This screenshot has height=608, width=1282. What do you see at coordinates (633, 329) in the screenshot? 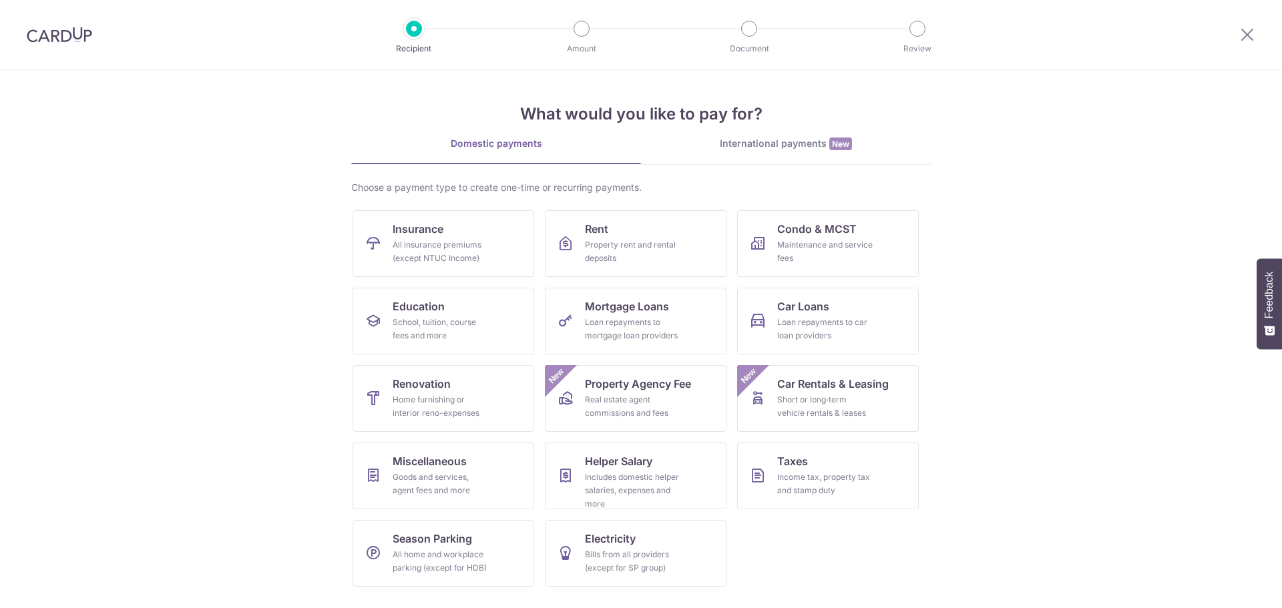
I see `div: Loan repayments to mortgage loan providers` at bounding box center [633, 329].